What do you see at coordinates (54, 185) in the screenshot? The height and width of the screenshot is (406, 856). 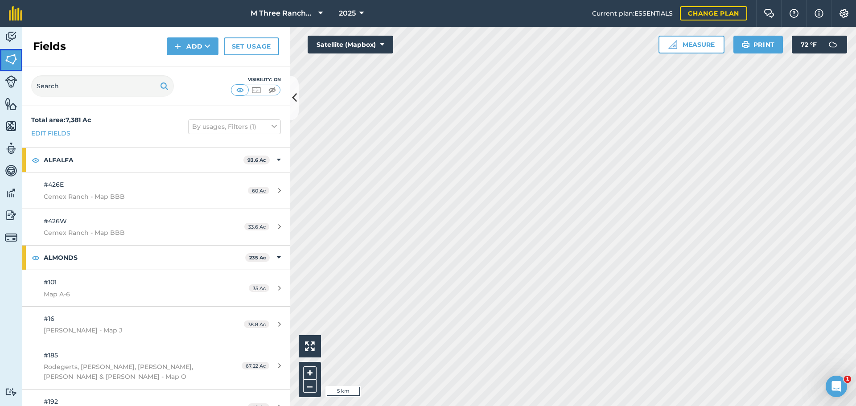 I see `span: #426E` at bounding box center [54, 185].